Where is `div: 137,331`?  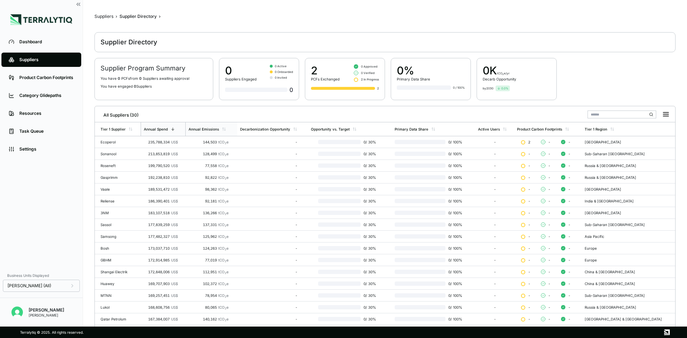
div: 137,331 is located at coordinates (209, 225).